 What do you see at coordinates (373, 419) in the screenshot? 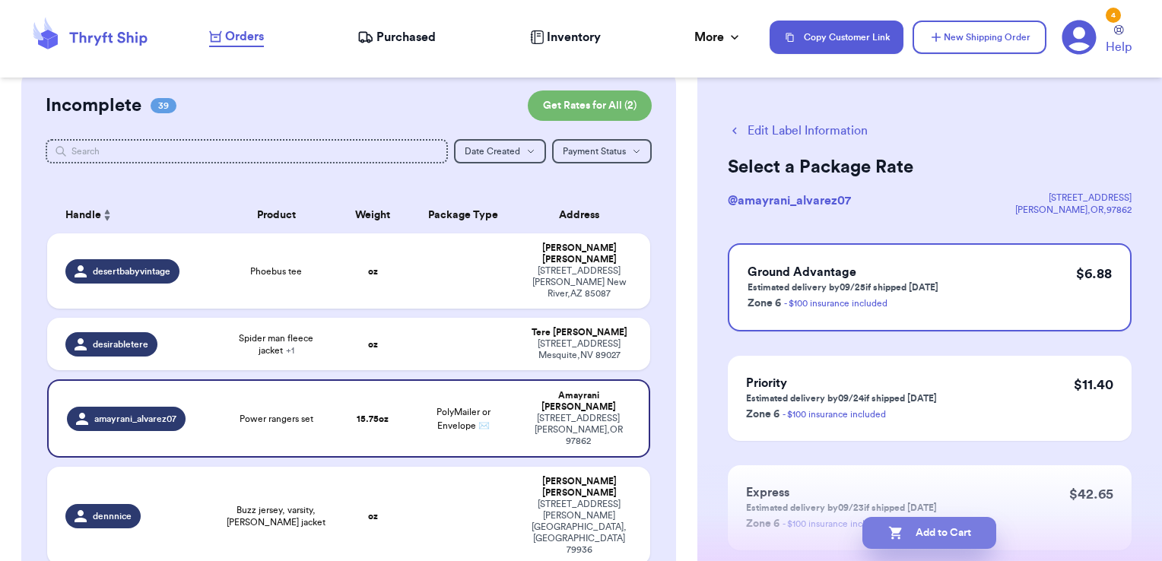
I see `strong: 15.75 oz` at bounding box center [373, 419].